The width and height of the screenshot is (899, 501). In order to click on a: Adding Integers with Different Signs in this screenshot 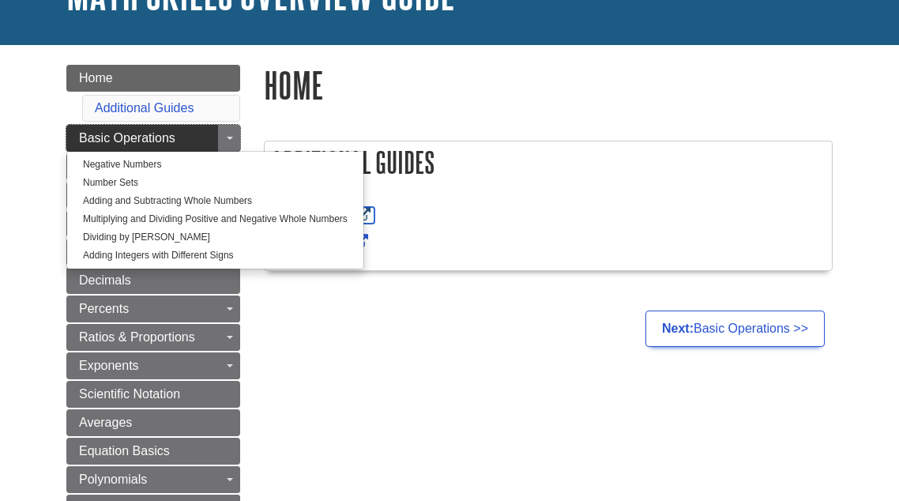, I will do `click(215, 255)`.